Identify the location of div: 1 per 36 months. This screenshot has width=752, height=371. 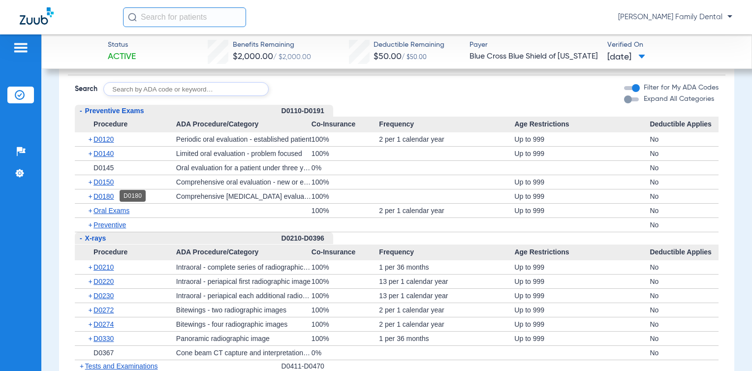
(446, 267).